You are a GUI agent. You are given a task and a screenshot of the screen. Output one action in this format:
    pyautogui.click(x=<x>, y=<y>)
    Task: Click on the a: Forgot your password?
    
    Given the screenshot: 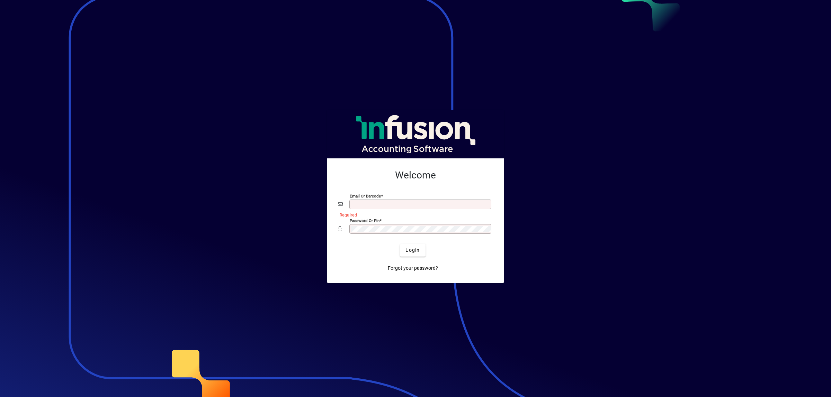 What is the action you would take?
    pyautogui.click(x=413, y=269)
    